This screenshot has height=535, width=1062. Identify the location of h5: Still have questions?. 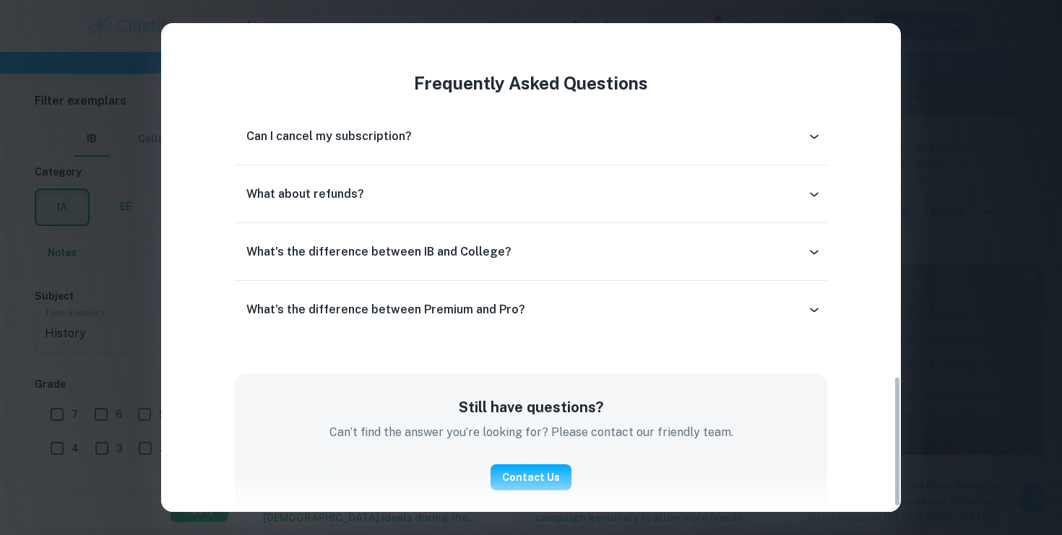
(530, 407).